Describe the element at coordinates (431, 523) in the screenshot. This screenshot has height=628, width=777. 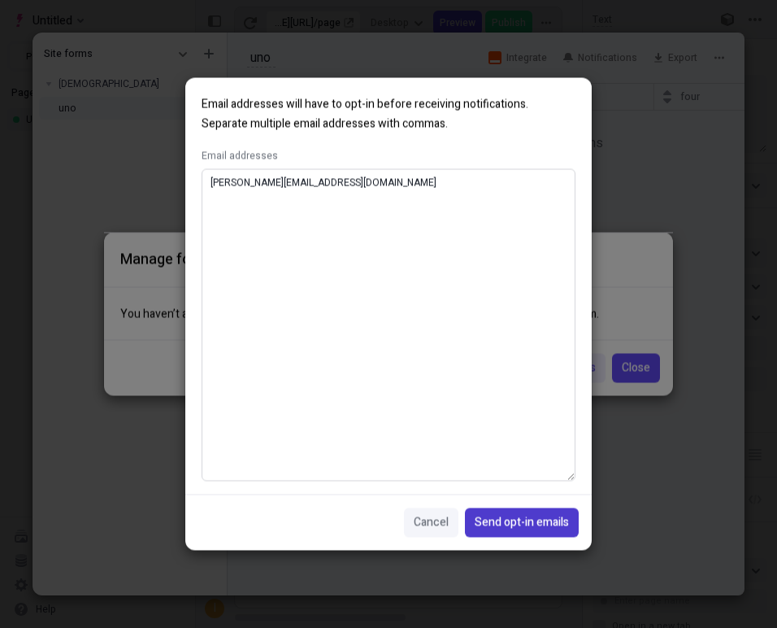
I see `button: Cancel` at that location.